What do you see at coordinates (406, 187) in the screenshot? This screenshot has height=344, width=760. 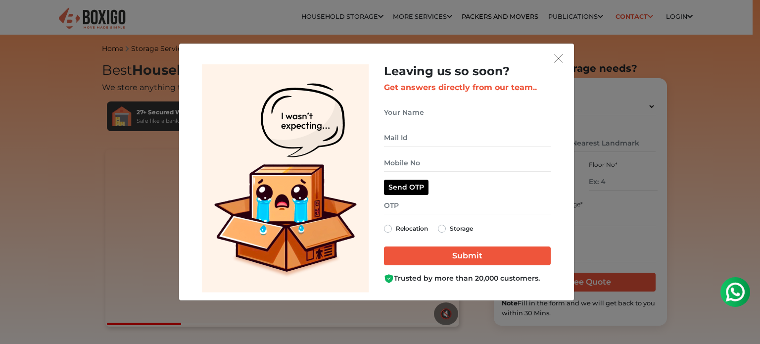 I see `button: Send OTP` at bounding box center [406, 187].